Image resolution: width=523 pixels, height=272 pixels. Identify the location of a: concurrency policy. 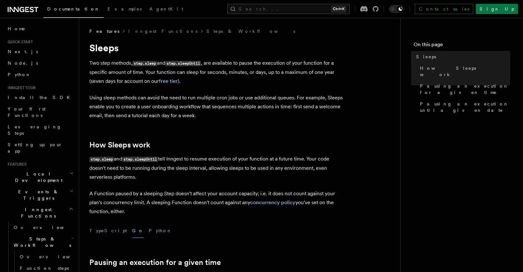
(273, 202).